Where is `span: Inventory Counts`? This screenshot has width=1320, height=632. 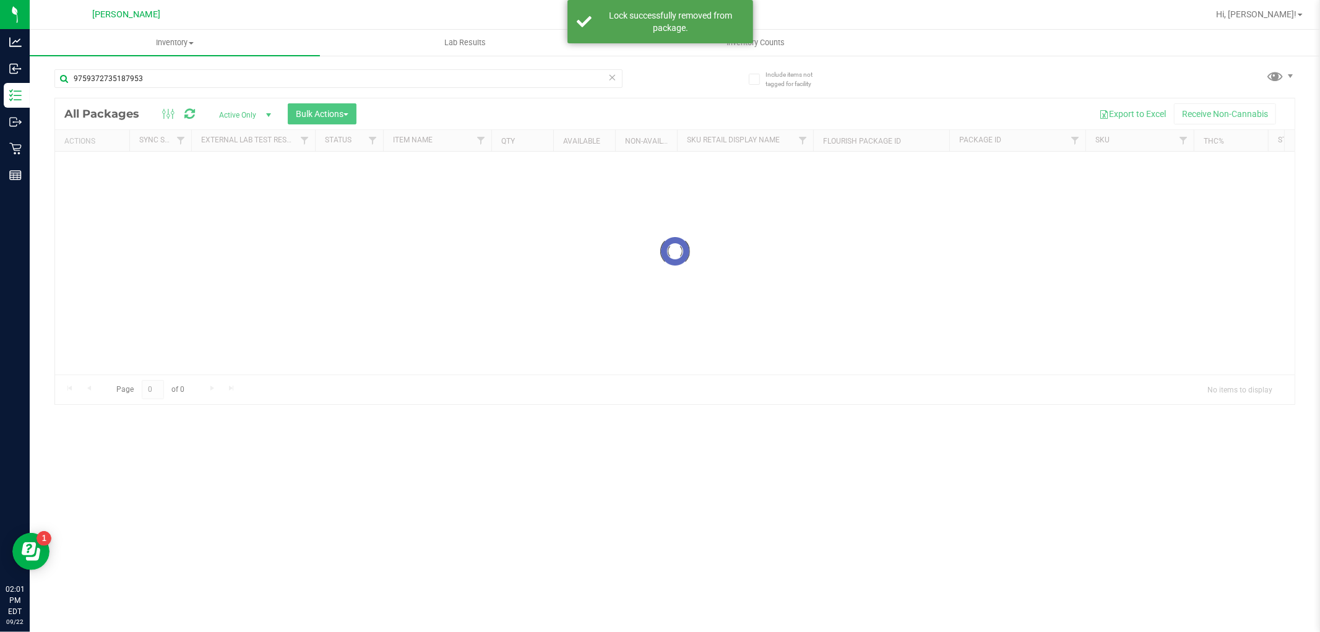
span: Inventory Counts is located at coordinates (755, 43).